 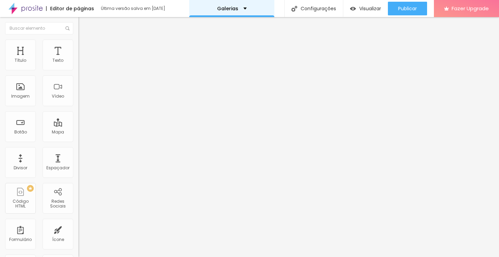 What do you see at coordinates (20, 203) in the screenshot?
I see `div: Código HTML` at bounding box center [20, 203].